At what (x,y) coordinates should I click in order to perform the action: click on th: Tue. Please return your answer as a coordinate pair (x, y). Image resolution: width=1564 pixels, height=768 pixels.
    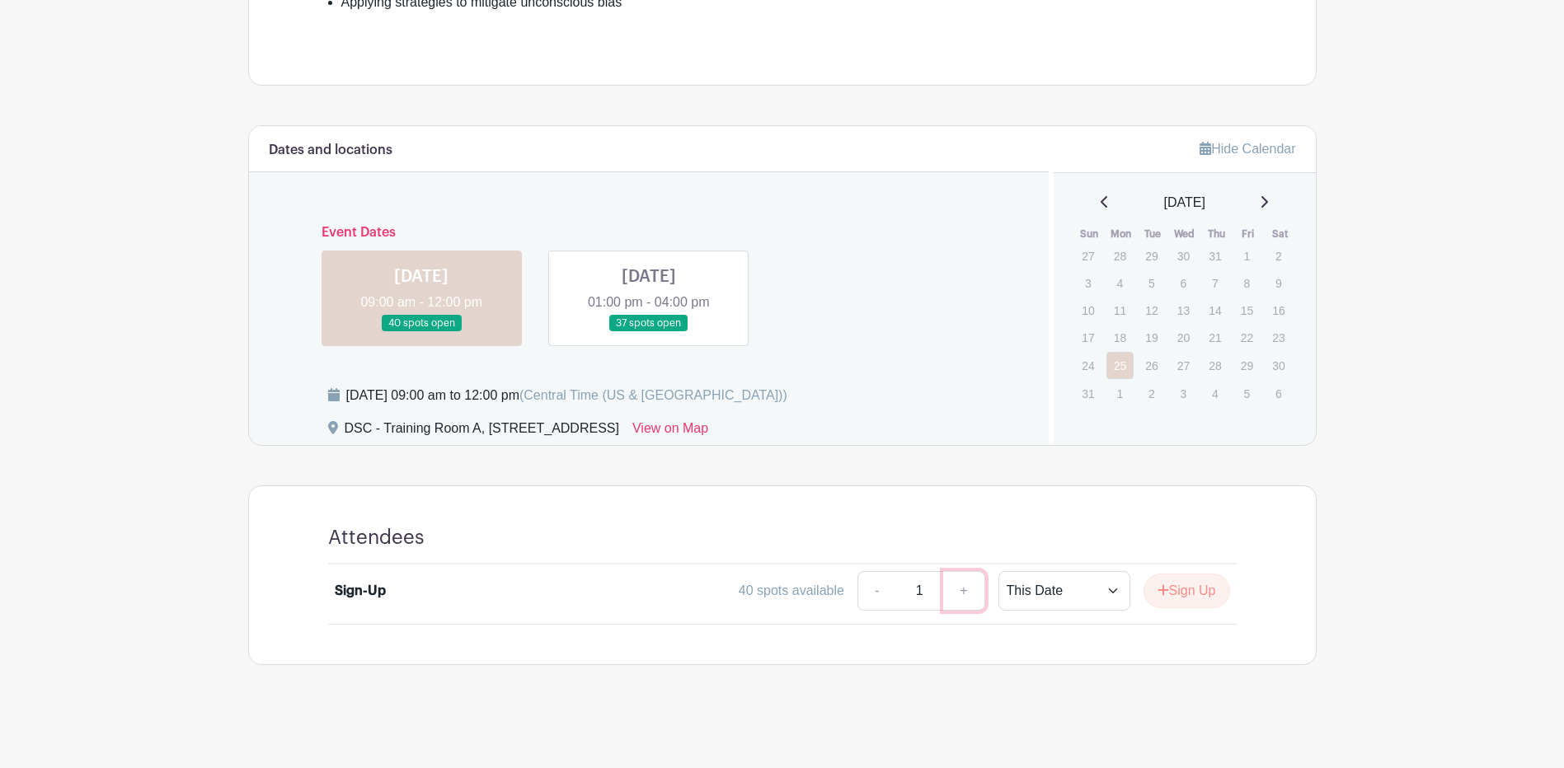
    Looking at the image, I should click on (1153, 234).